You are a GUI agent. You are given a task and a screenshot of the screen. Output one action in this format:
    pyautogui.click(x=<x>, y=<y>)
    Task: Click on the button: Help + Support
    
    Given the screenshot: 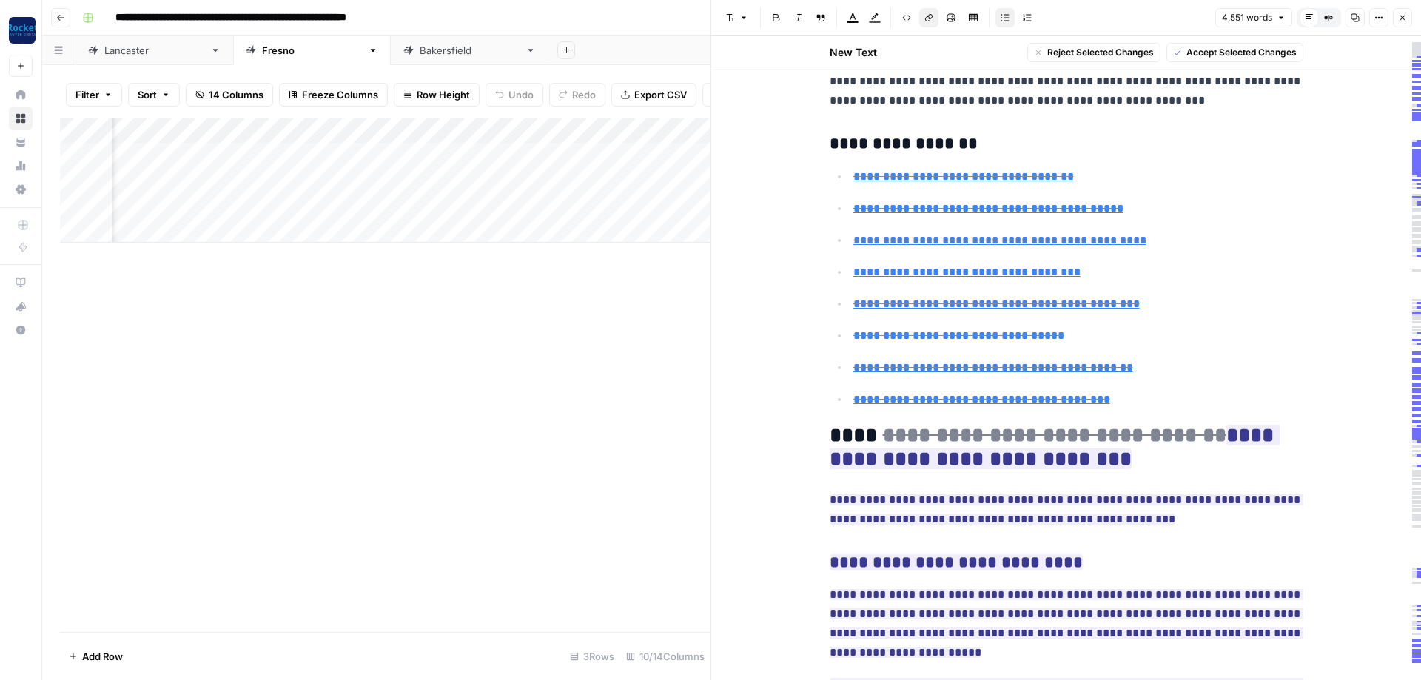 What is the action you would take?
    pyautogui.click(x=21, y=330)
    